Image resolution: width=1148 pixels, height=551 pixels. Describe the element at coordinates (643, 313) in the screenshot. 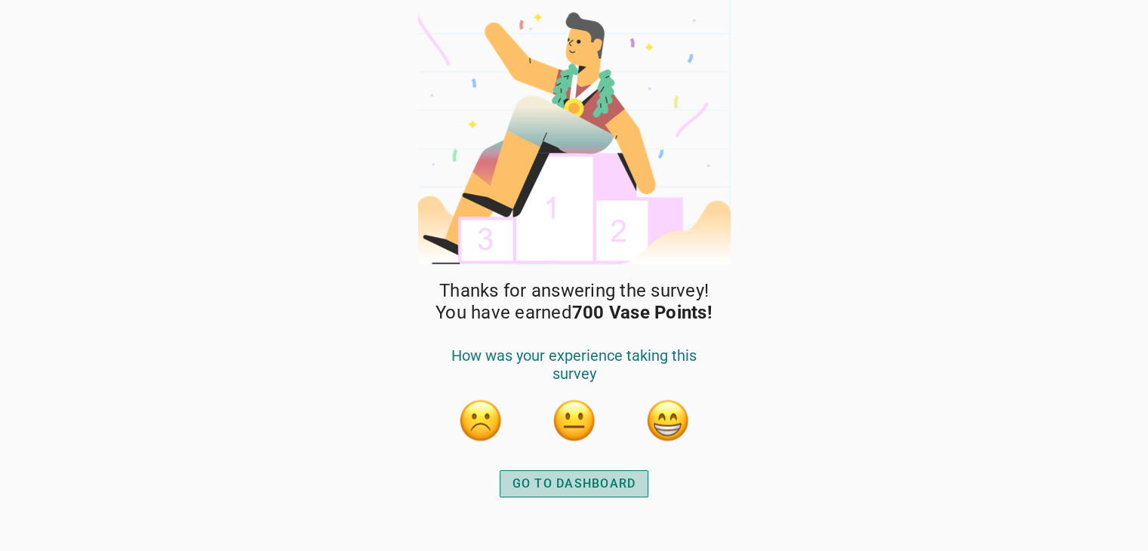

I see `strong: 700 Vase Points!` at that location.